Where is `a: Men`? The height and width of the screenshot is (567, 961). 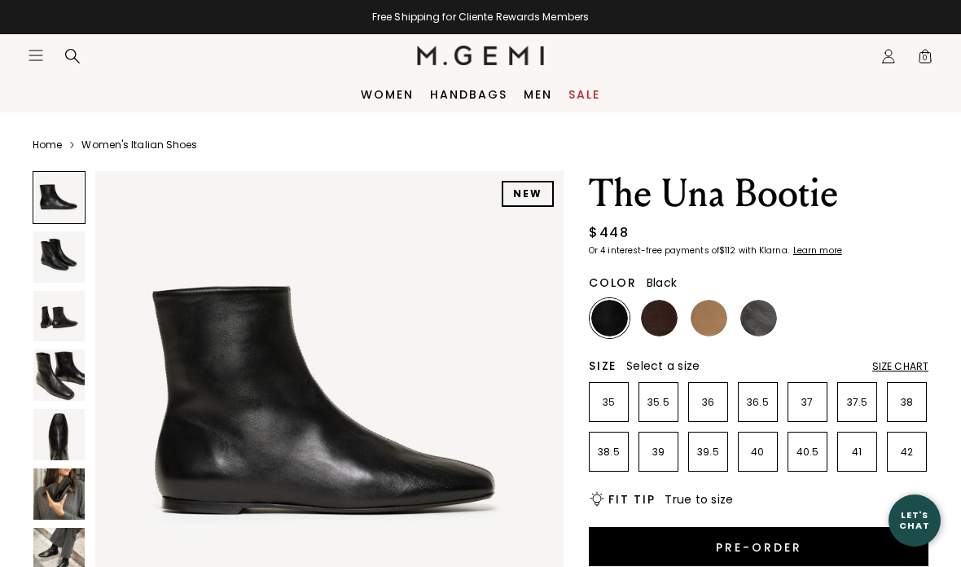 a: Men is located at coordinates (537, 94).